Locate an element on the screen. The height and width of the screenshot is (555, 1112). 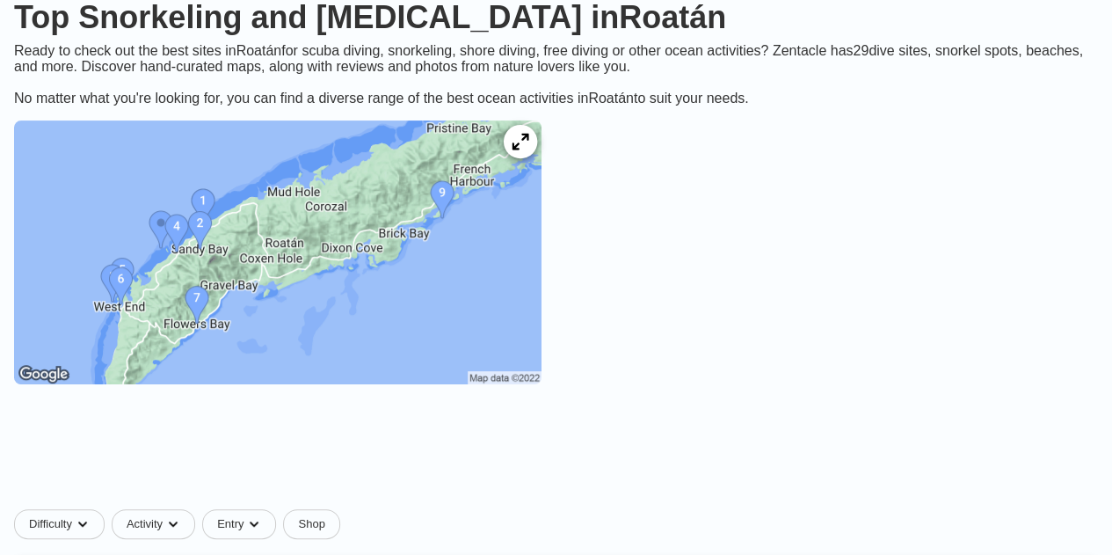
button: Difficultydropdown caret is located at coordinates (62, 524).